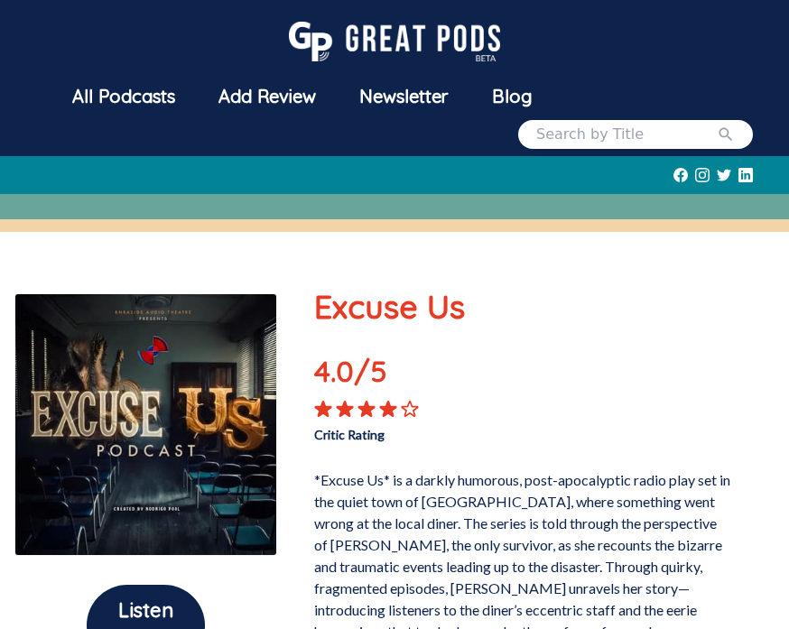 This screenshot has height=629, width=789. Describe the element at coordinates (403, 97) in the screenshot. I see `a: Newsletter` at that location.